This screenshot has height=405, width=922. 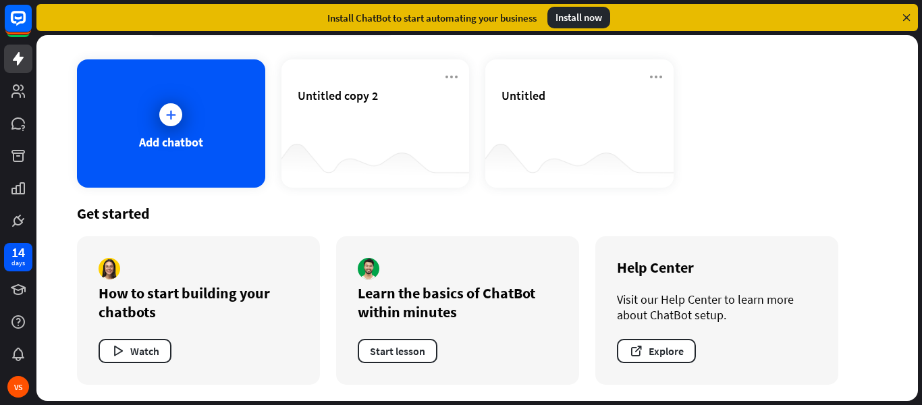 What do you see at coordinates (171, 142) in the screenshot?
I see `div: Add chatbot` at bounding box center [171, 142].